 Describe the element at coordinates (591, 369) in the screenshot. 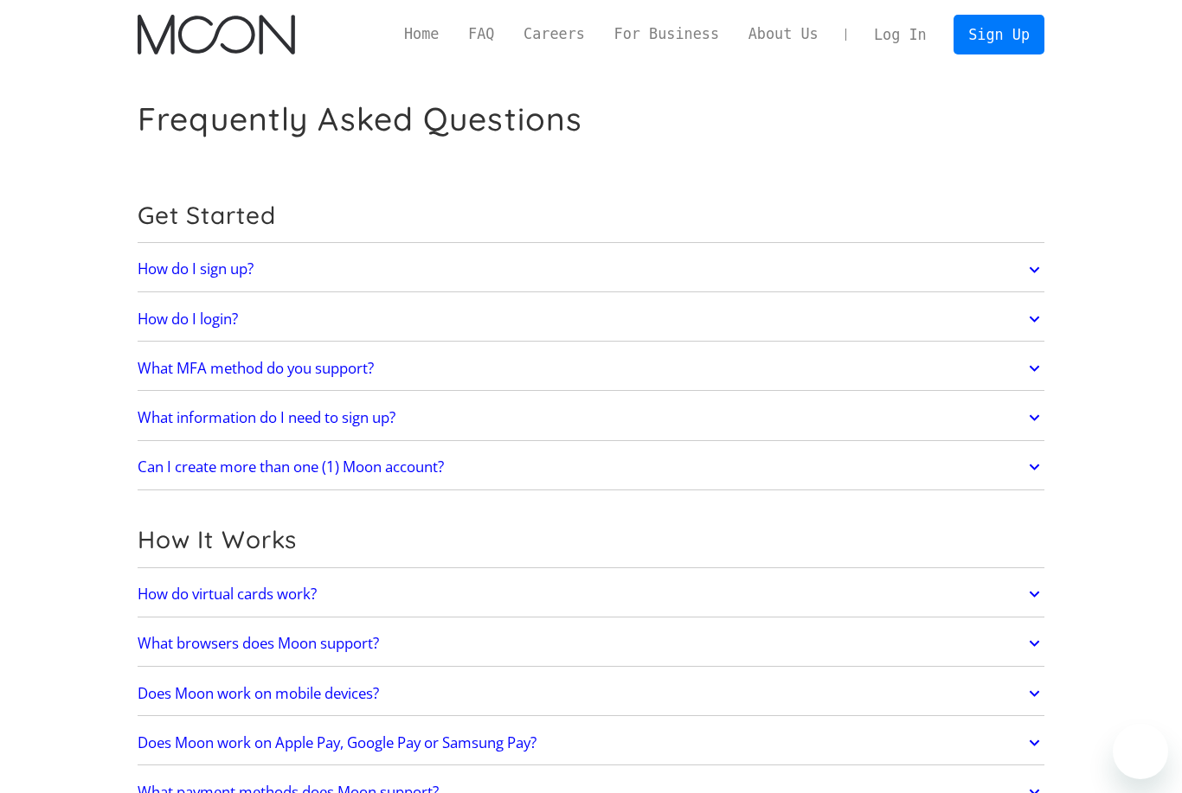

I see `a: What MFA method do you support?` at that location.